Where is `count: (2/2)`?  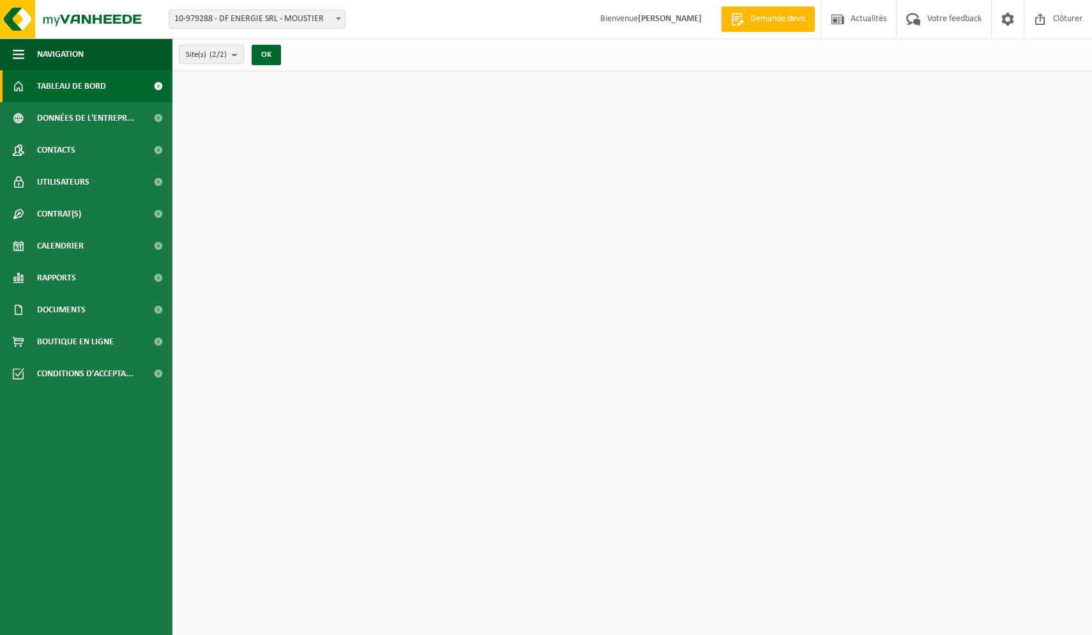 count: (2/2) is located at coordinates (218, 54).